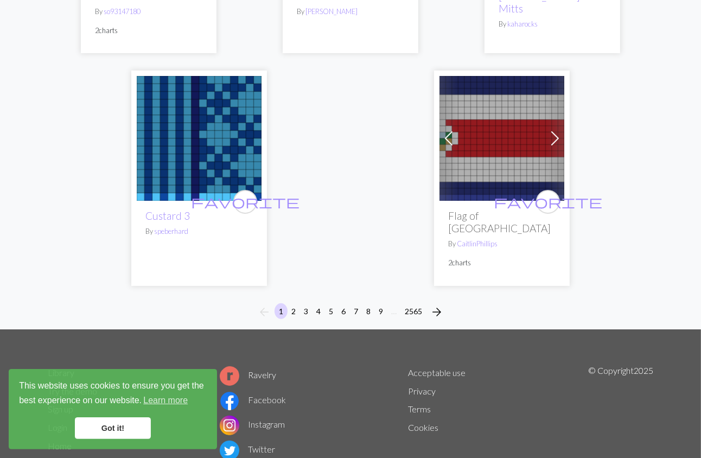  What do you see at coordinates (381, 311) in the screenshot?
I see `button: 9` at bounding box center [381, 311].